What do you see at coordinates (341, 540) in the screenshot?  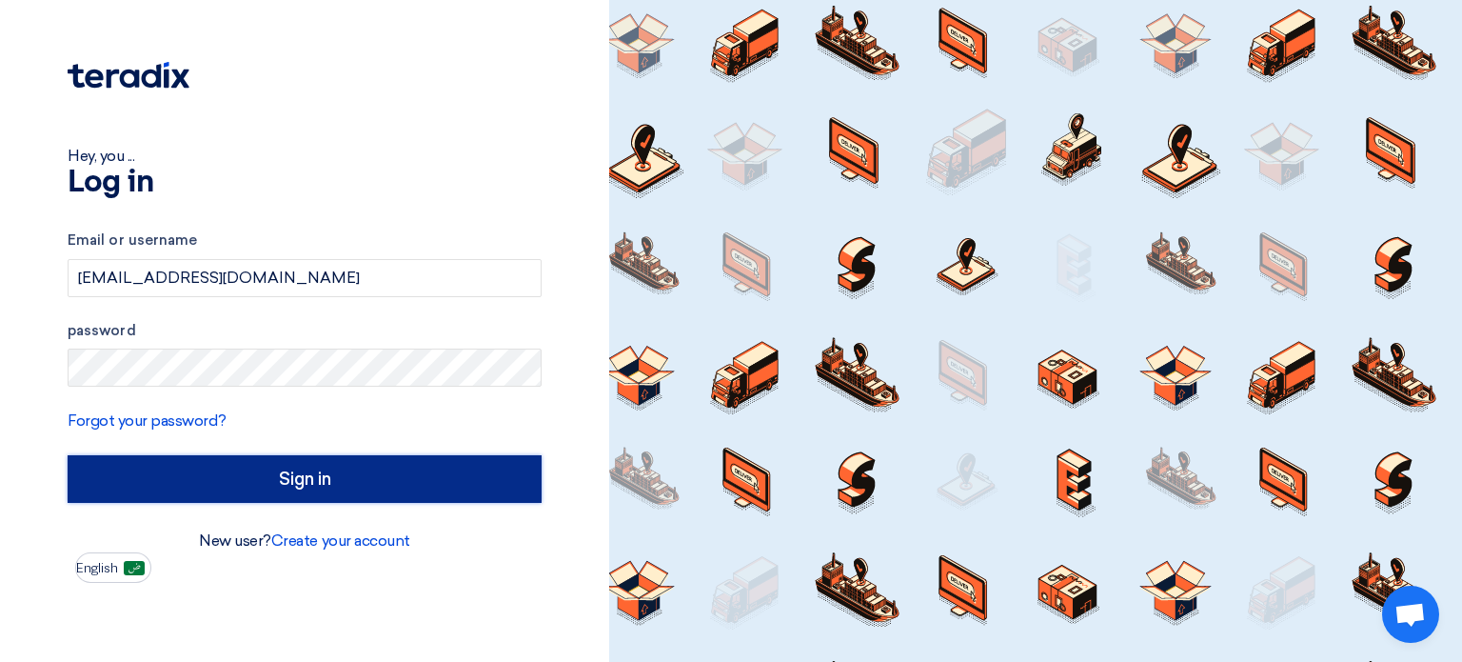 I see `font: Create your account` at bounding box center [341, 540].